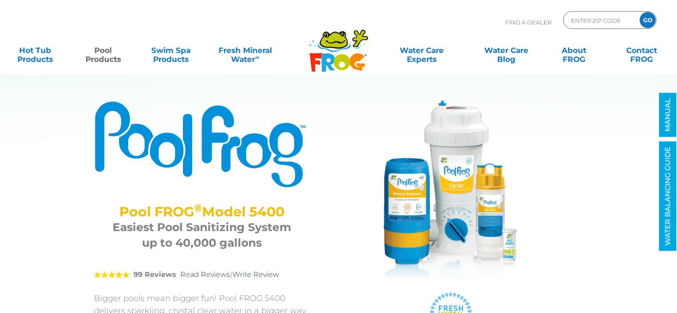 The image size is (677, 313). I want to click on p: Find A Dealer, so click(528, 22).